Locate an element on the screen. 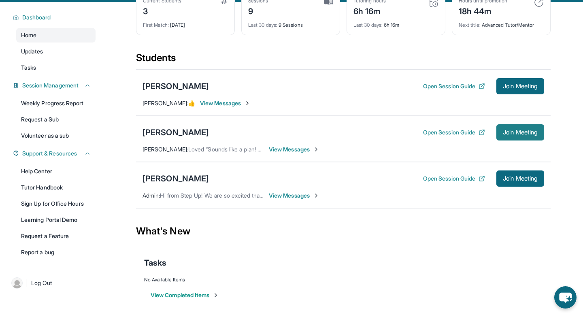 The width and height of the screenshot is (583, 315). button: chat-button is located at coordinates (565, 297).